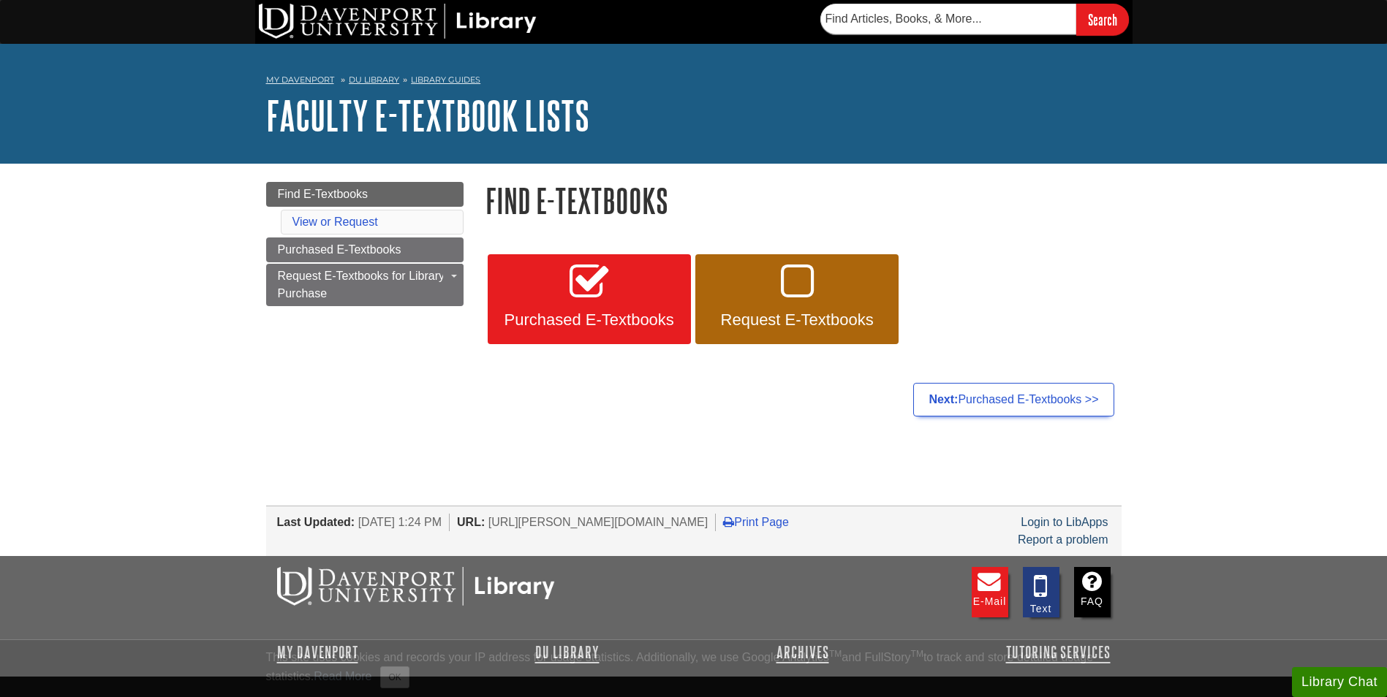 The image size is (1387, 697). I want to click on span: Request E-Textbooks, so click(797, 320).